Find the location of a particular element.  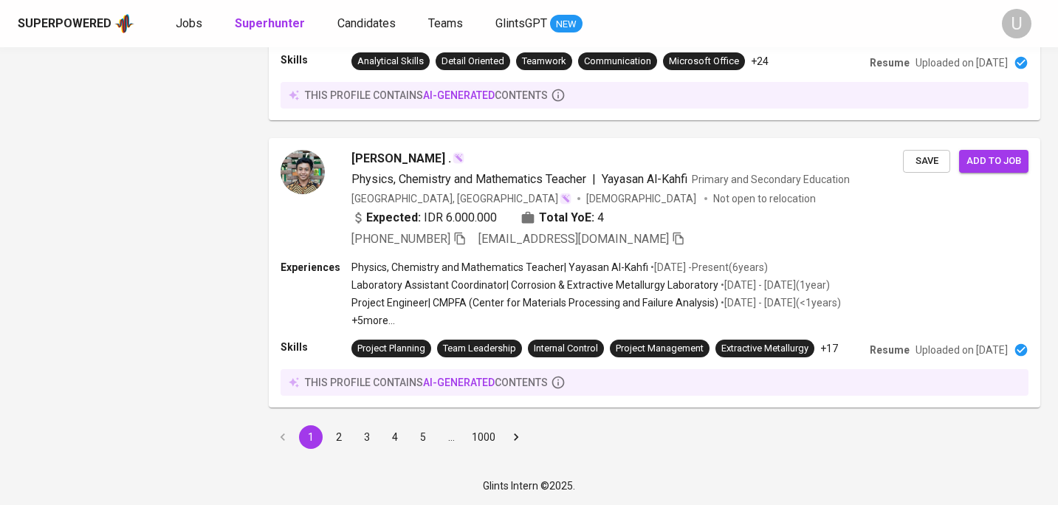

div: Communication is located at coordinates (617, 61).